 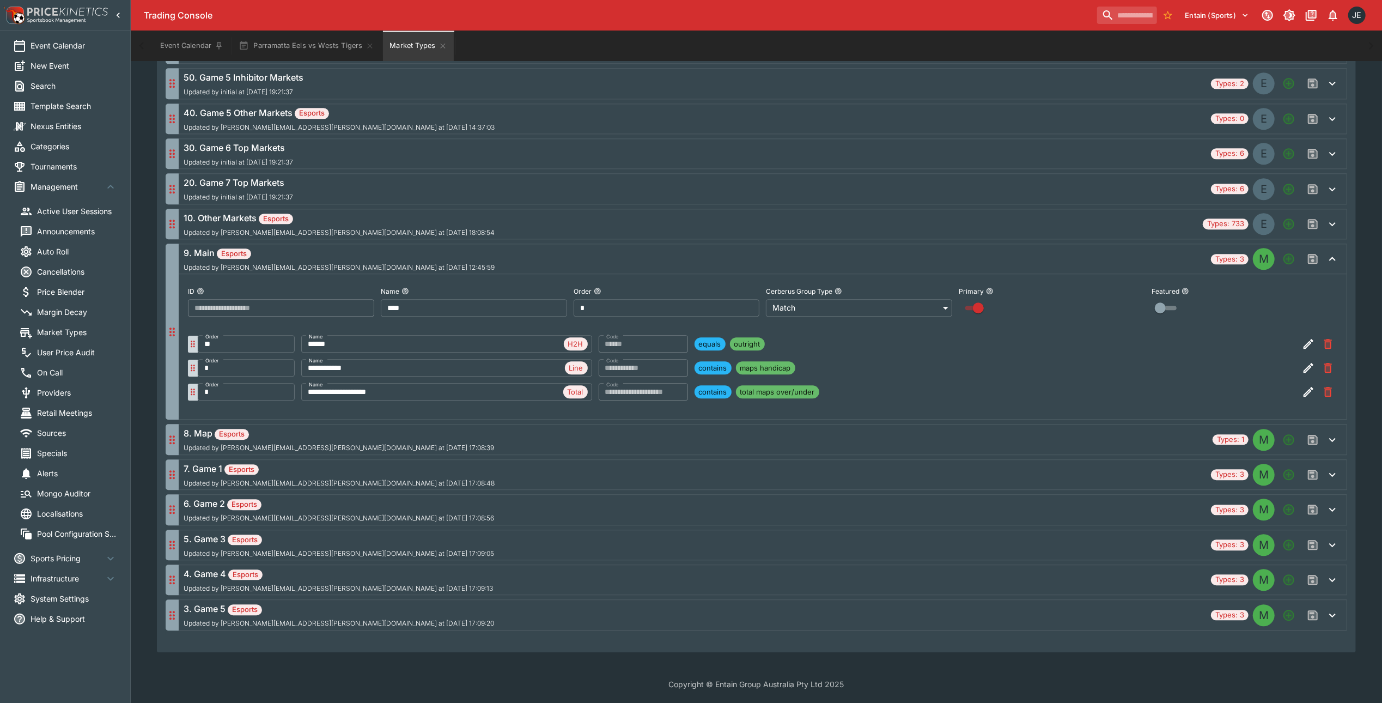 What do you see at coordinates (582, 291) in the screenshot?
I see `p: Order` at bounding box center [582, 291].